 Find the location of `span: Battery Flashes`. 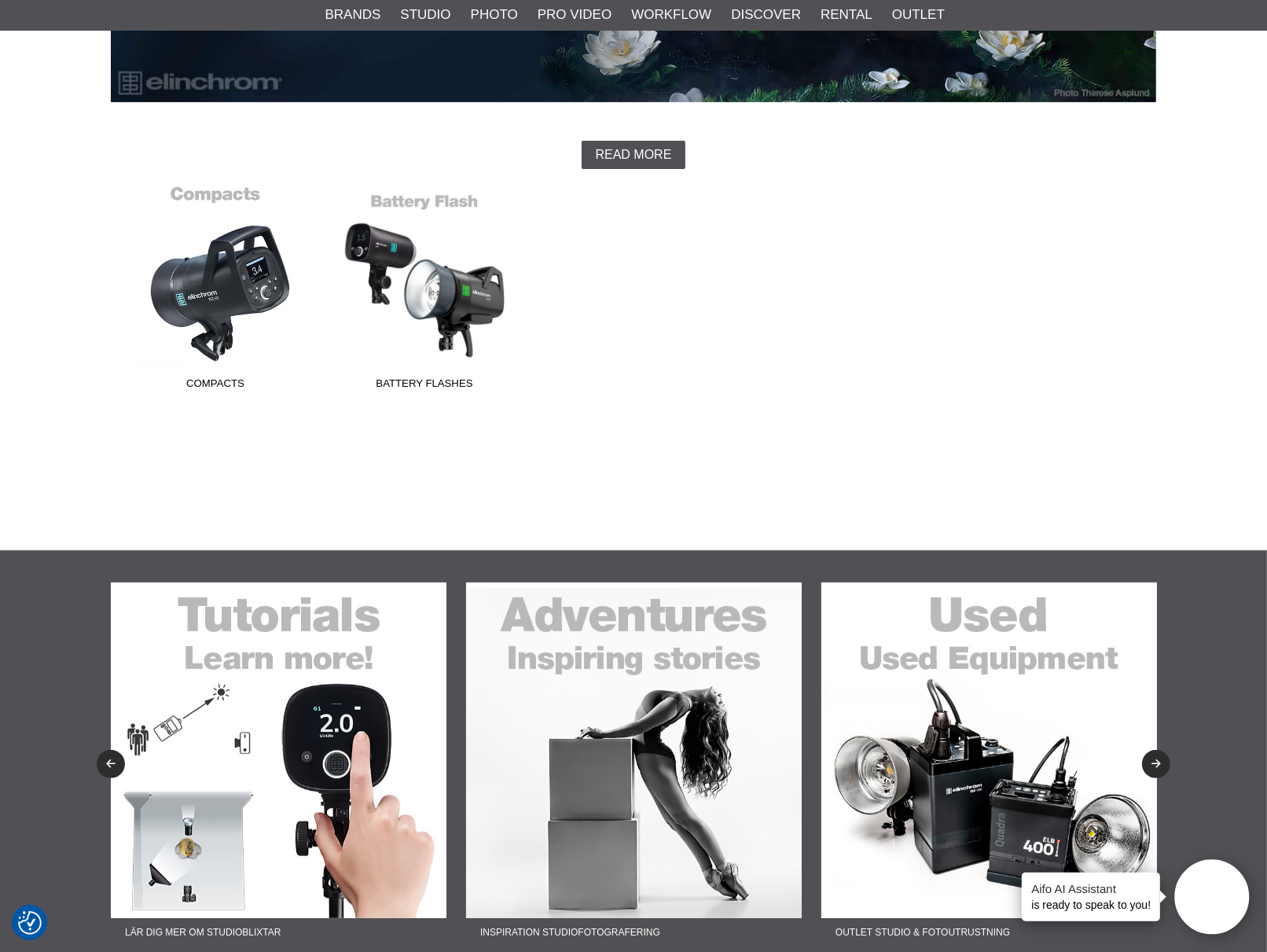

span: Battery Flashes is located at coordinates (424, 386).